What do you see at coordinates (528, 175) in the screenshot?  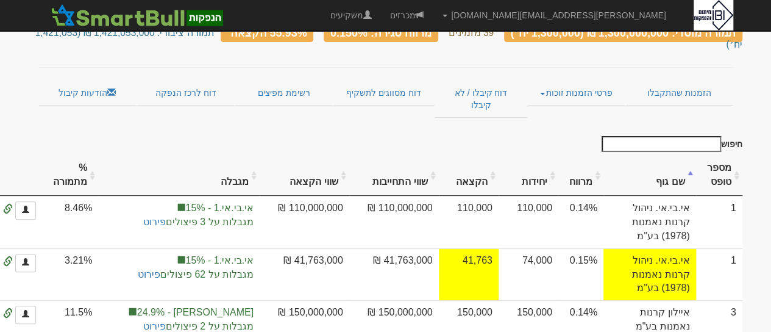 I see `th: יחידות: activate to sort column ascending` at bounding box center [528, 175].